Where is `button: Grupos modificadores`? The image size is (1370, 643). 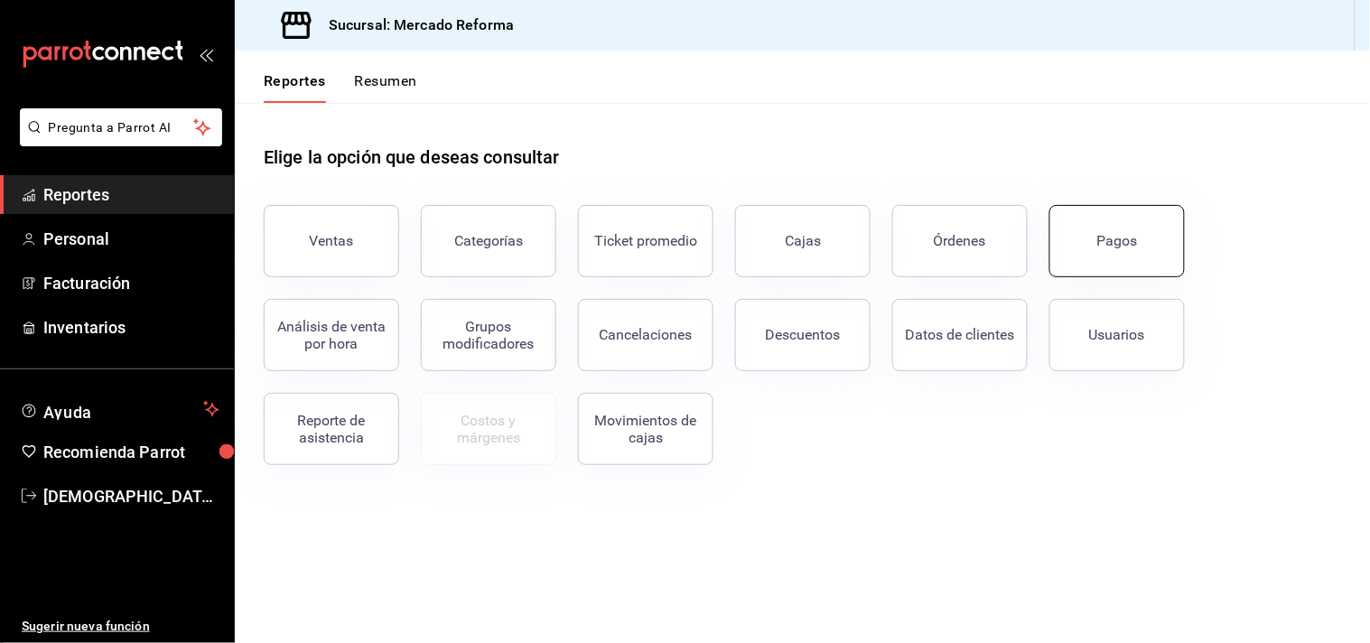
button: Grupos modificadores is located at coordinates (488, 335).